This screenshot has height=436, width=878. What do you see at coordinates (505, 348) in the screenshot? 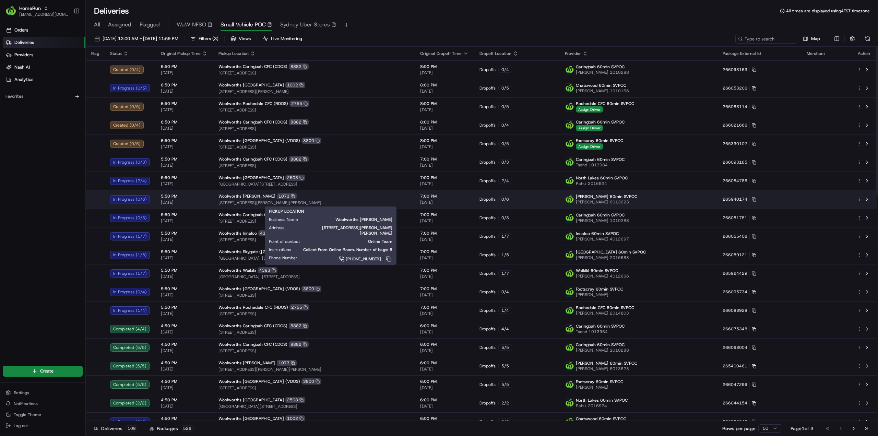
I see `div: 5 / 5` at bounding box center [505, 348].